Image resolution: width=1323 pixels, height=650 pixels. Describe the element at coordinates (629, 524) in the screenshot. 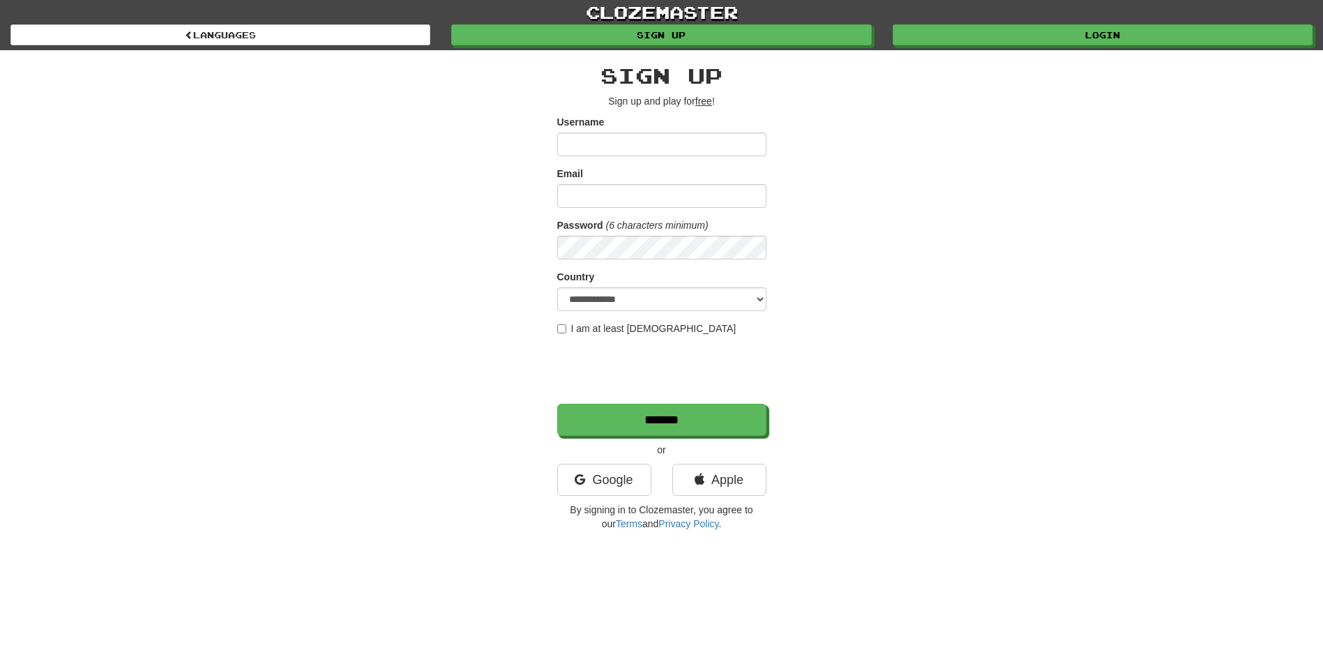

I see `a: Terms` at that location.